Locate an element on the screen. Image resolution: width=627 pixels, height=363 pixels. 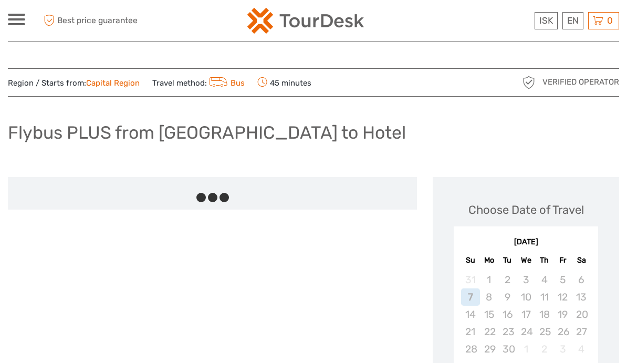
div: Not available Monday, September 8th, 2025 is located at coordinates (489, 297).